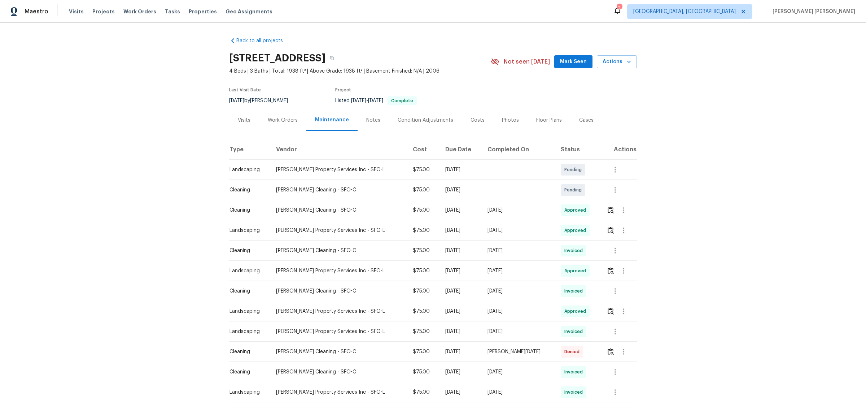  What do you see at coordinates (203, 12) in the screenshot?
I see `span: Properties` at bounding box center [203, 12].